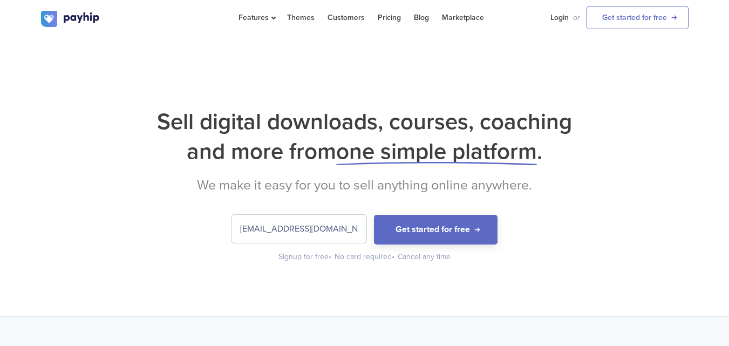 Image resolution: width=729 pixels, height=346 pixels. Describe the element at coordinates (299, 229) in the screenshot. I see `input: Enter your email address` at that location.